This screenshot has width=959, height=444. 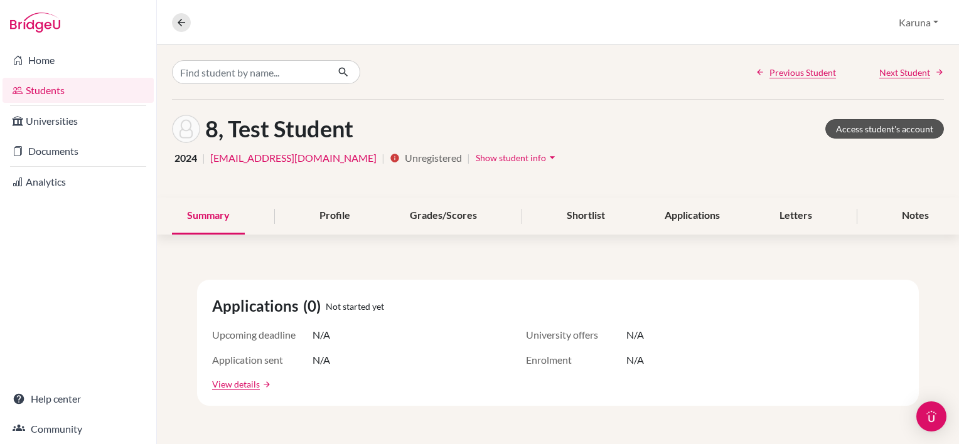 I want to click on a: Access student's account, so click(x=884, y=129).